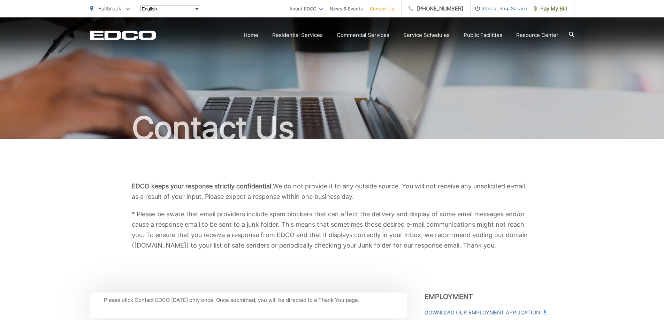 This screenshot has height=320, width=664. Describe the element at coordinates (537, 35) in the screenshot. I see `a: Resource Center` at that location.